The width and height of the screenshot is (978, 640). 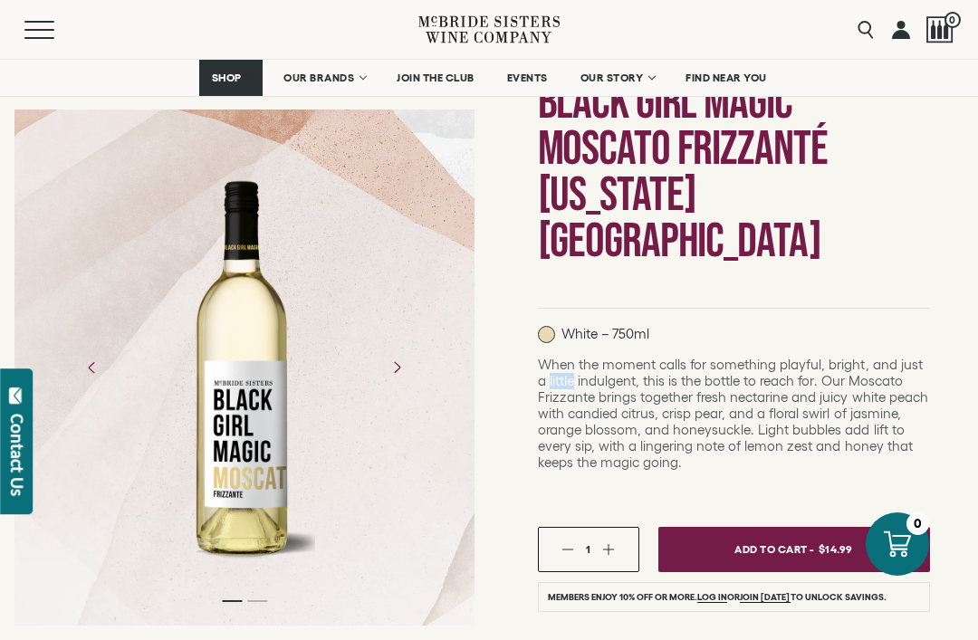 What do you see at coordinates (232, 601) in the screenshot?
I see `li: Page dot 1` at bounding box center [232, 601].